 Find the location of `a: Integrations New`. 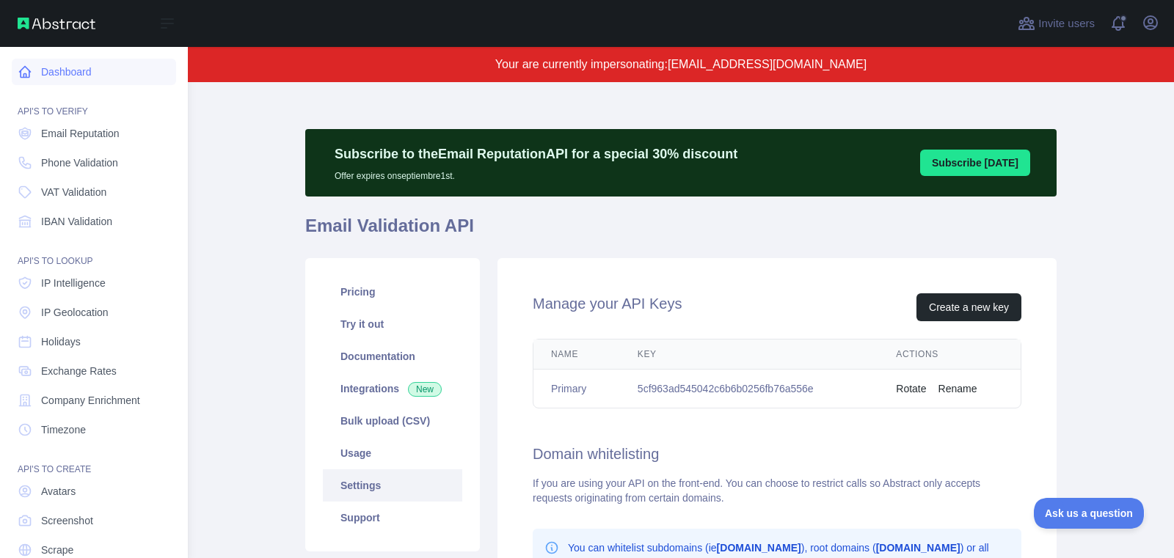

a: Integrations New is located at coordinates (392, 389).